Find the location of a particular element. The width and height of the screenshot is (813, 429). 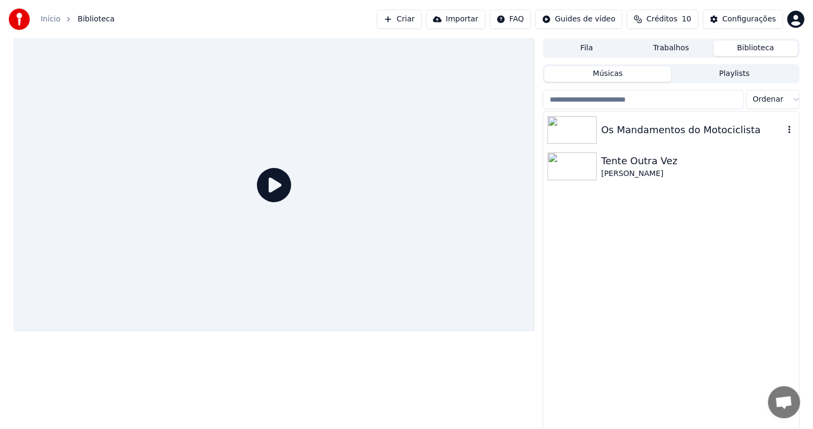

img: youka is located at coordinates (19, 19).